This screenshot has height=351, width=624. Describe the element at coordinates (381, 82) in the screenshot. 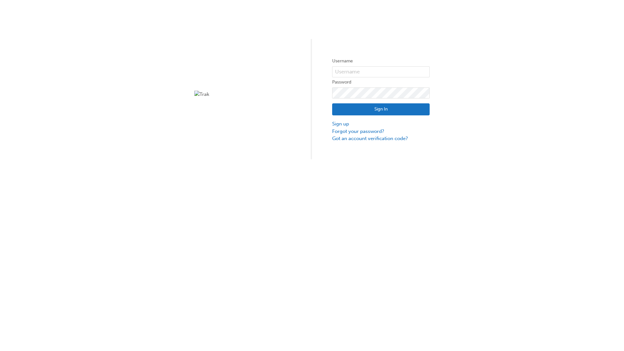

I see `label: Password` at that location.